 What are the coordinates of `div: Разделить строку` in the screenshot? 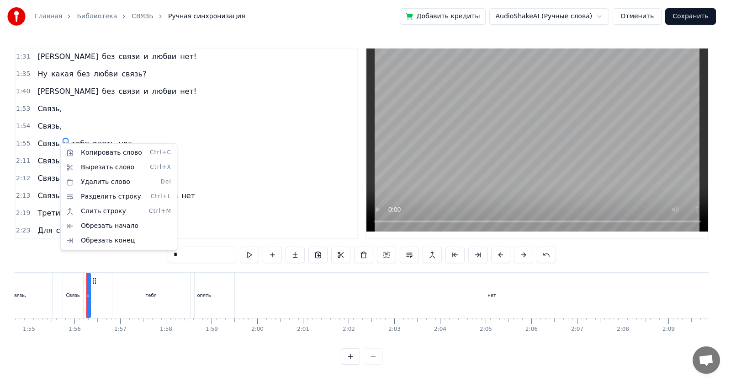 It's located at (119, 197).